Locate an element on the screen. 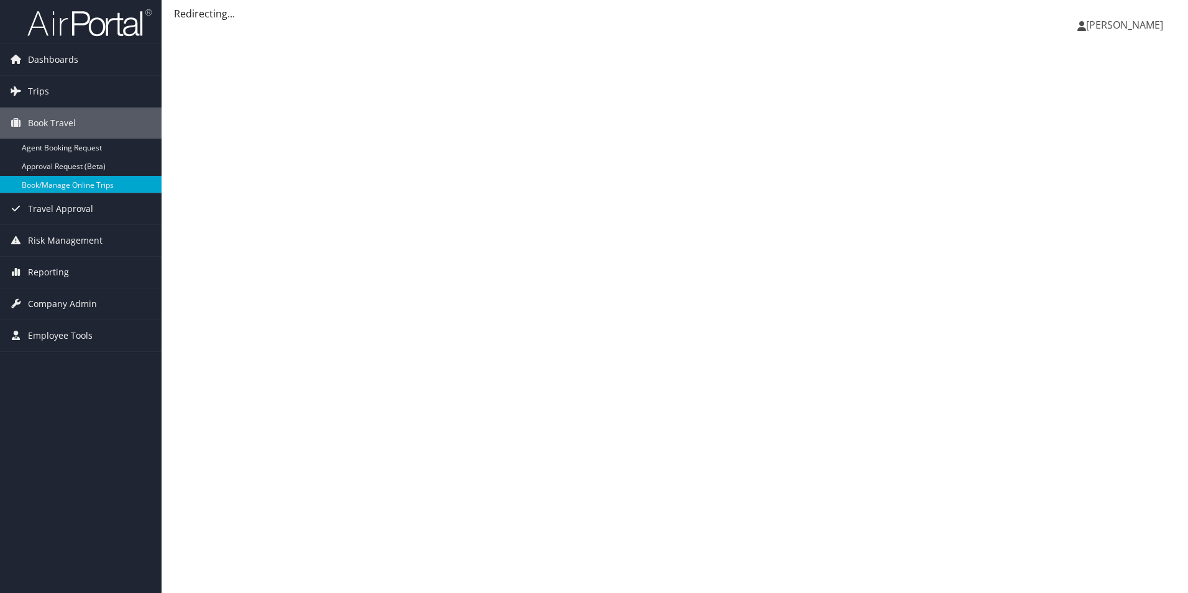 The image size is (1188, 593). span: Trips is located at coordinates (39, 91).